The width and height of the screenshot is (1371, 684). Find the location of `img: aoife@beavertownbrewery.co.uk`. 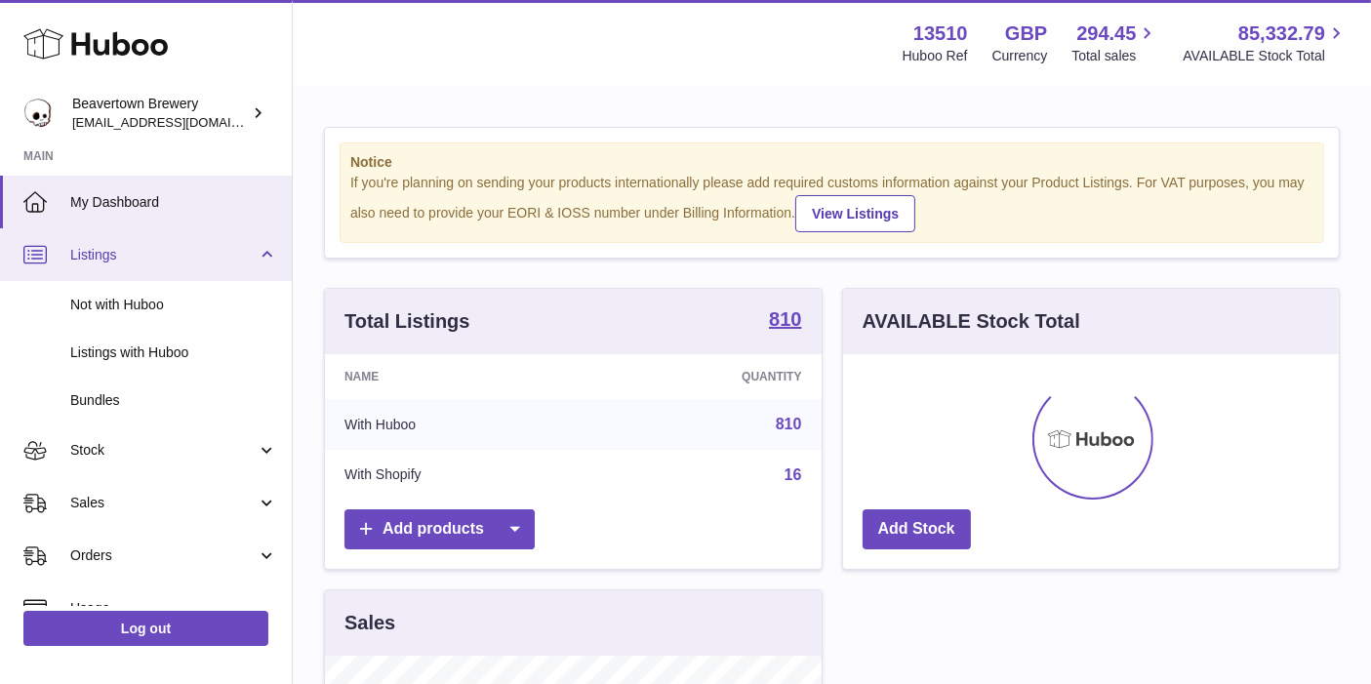

img: aoife@beavertownbrewery.co.uk is located at coordinates (38, 113).